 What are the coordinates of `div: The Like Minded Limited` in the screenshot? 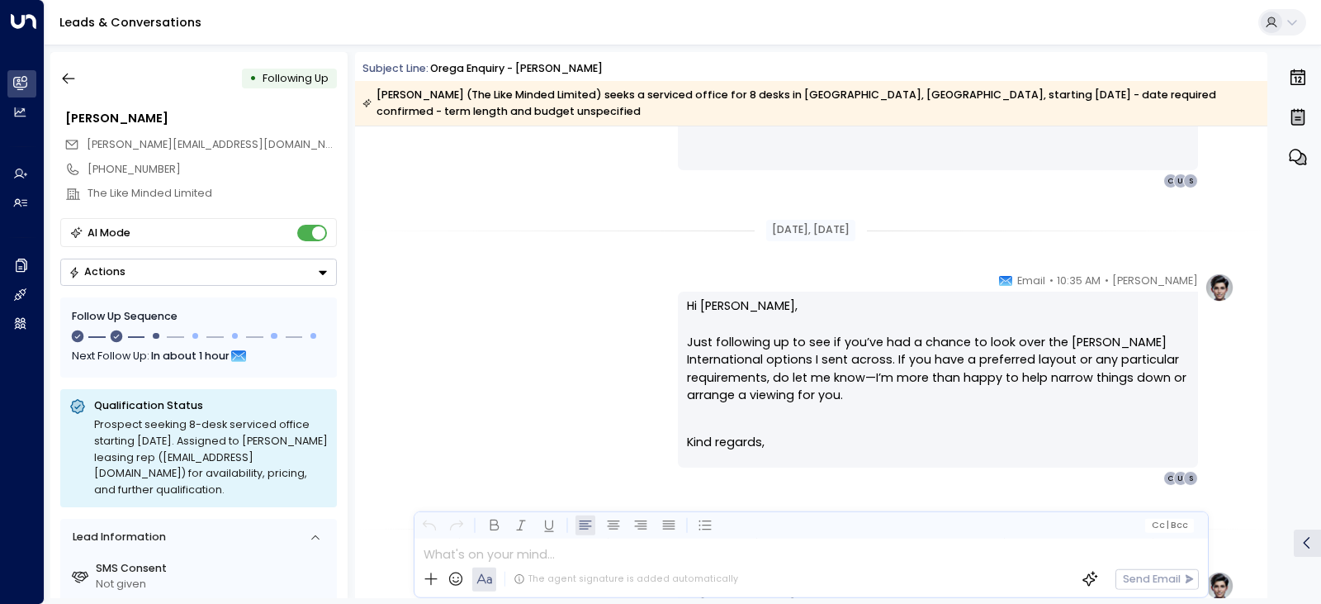 It's located at (212, 193).